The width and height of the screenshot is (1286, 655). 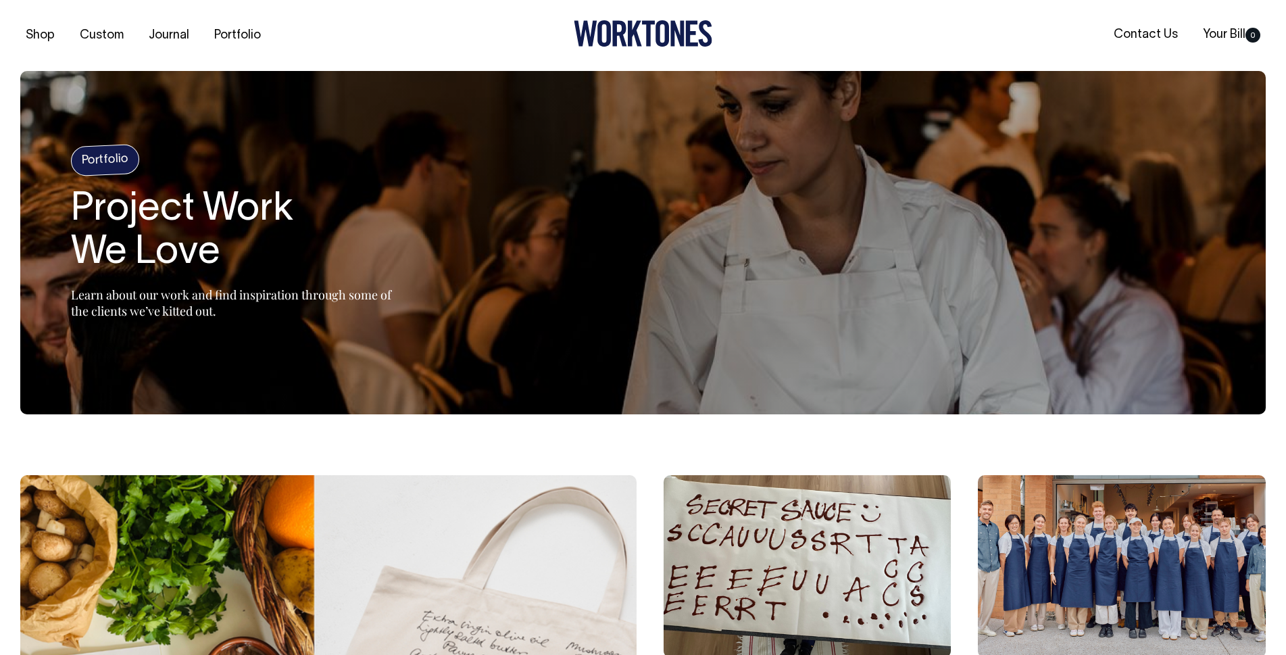 What do you see at coordinates (1145, 34) in the screenshot?
I see `a: Contact Us` at bounding box center [1145, 34].